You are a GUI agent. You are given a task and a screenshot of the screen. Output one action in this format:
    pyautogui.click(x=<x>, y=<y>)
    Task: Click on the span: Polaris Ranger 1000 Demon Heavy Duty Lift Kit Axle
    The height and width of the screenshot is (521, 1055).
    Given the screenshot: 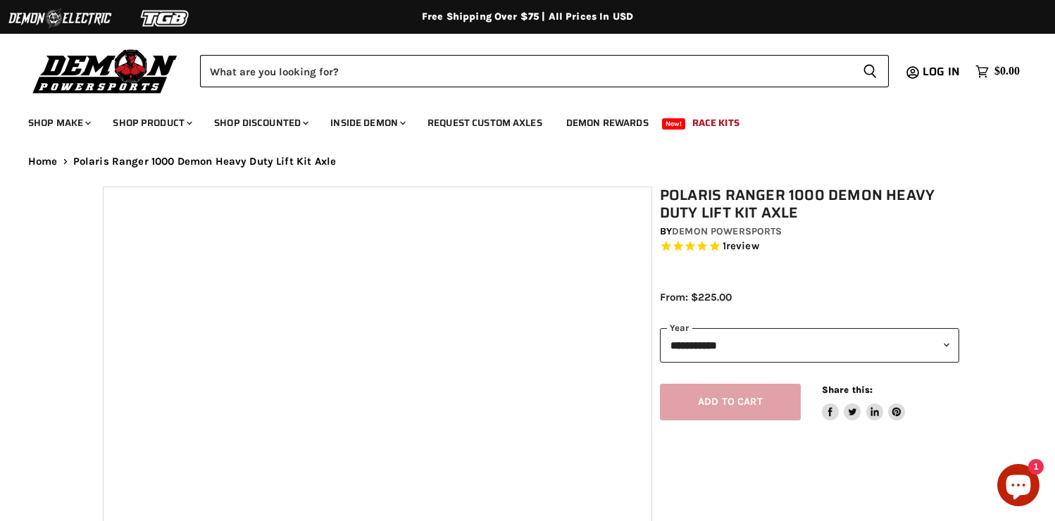 What is the action you would take?
    pyautogui.click(x=205, y=161)
    